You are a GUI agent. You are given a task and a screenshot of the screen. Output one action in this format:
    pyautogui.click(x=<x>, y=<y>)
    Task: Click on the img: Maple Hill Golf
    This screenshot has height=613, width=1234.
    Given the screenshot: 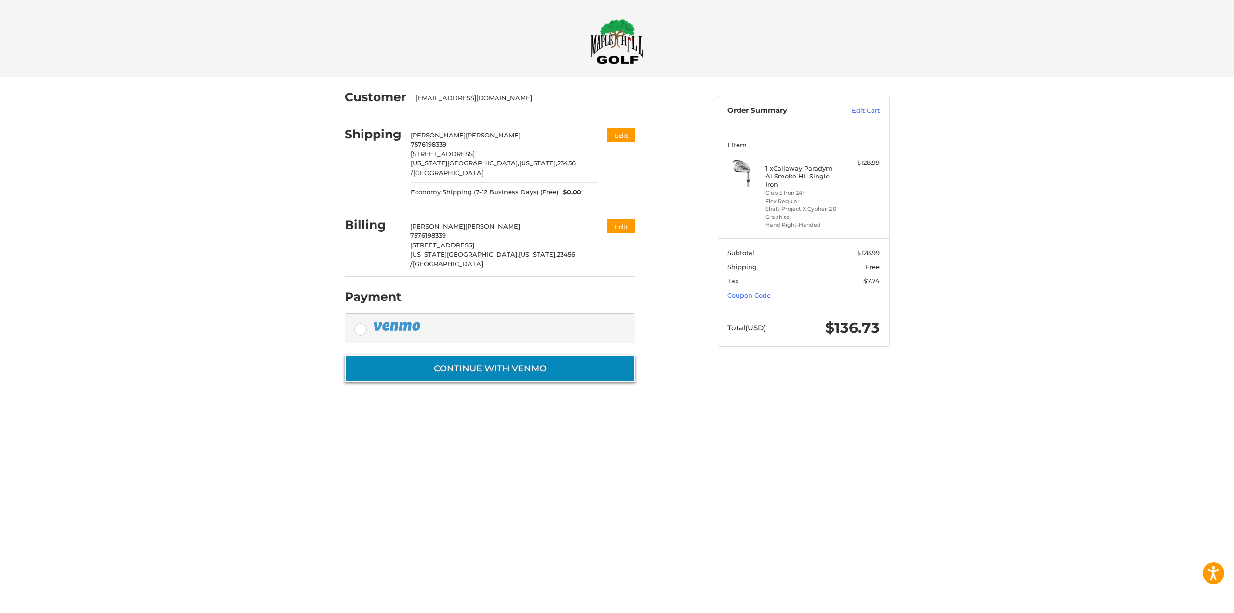 What is the action you would take?
    pyautogui.click(x=617, y=41)
    